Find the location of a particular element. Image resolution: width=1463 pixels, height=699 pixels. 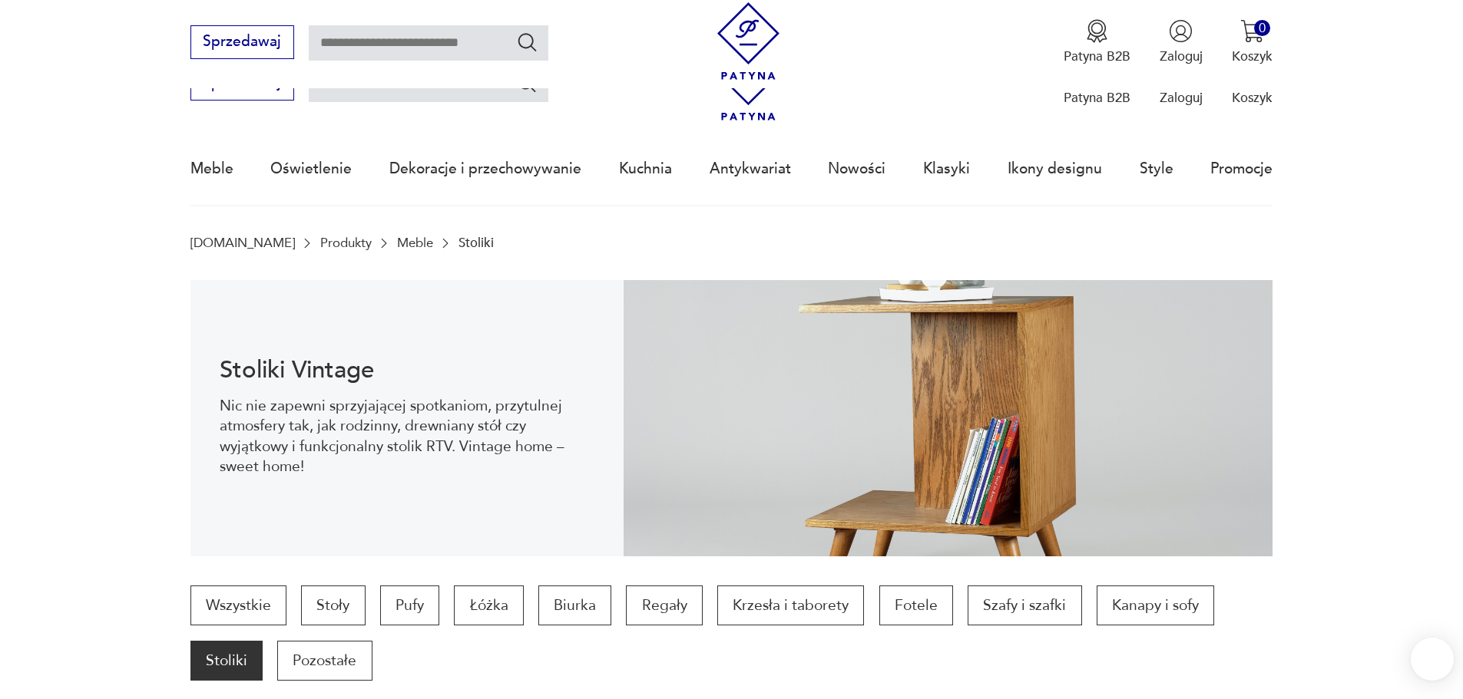

a: Produkty is located at coordinates (345, 243).